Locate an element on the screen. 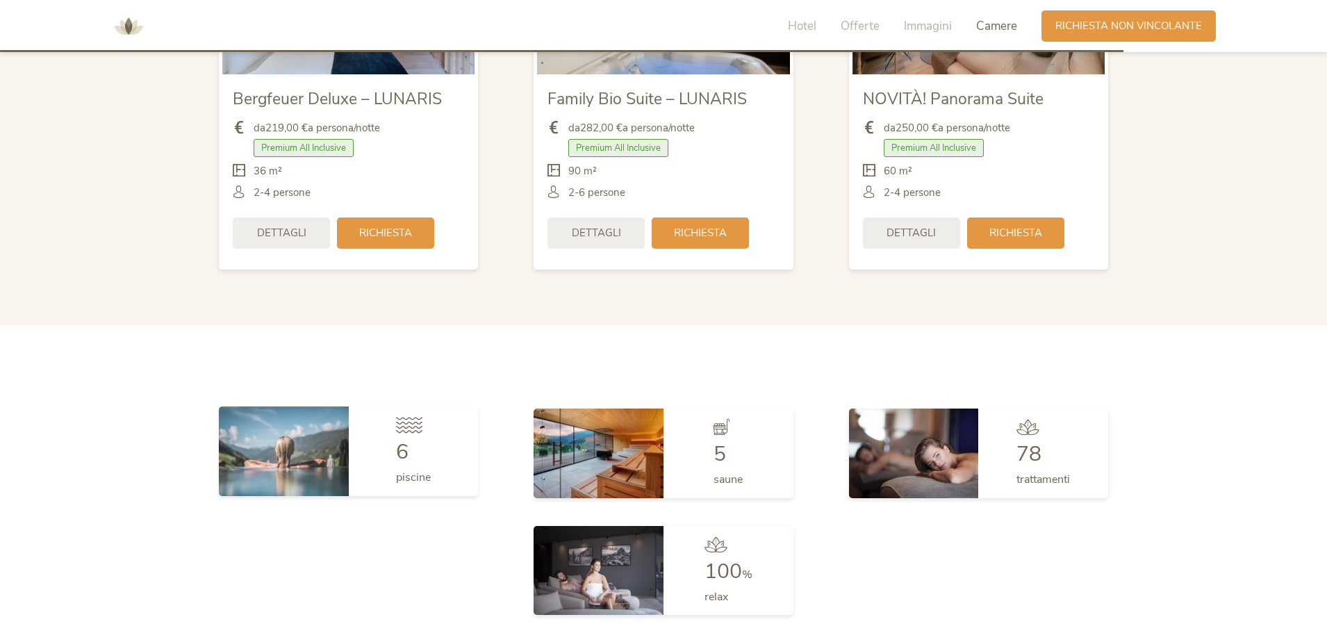  span: relax is located at coordinates (717, 597).